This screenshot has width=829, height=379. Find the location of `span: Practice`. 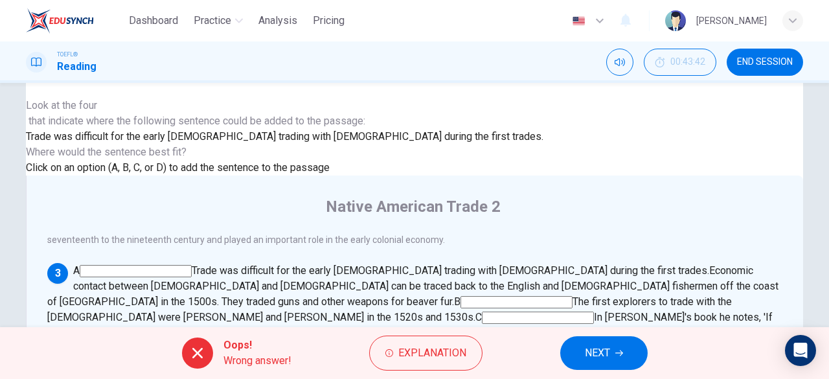

span: Practice is located at coordinates (212, 21).